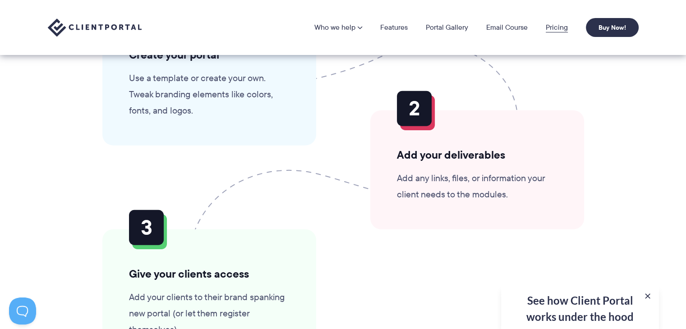 The width and height of the screenshot is (686, 329). What do you see at coordinates (209, 94) in the screenshot?
I see `p: Use a template or create your own. Tweak branding elements like colors, fonts, and logos.` at bounding box center [209, 94].